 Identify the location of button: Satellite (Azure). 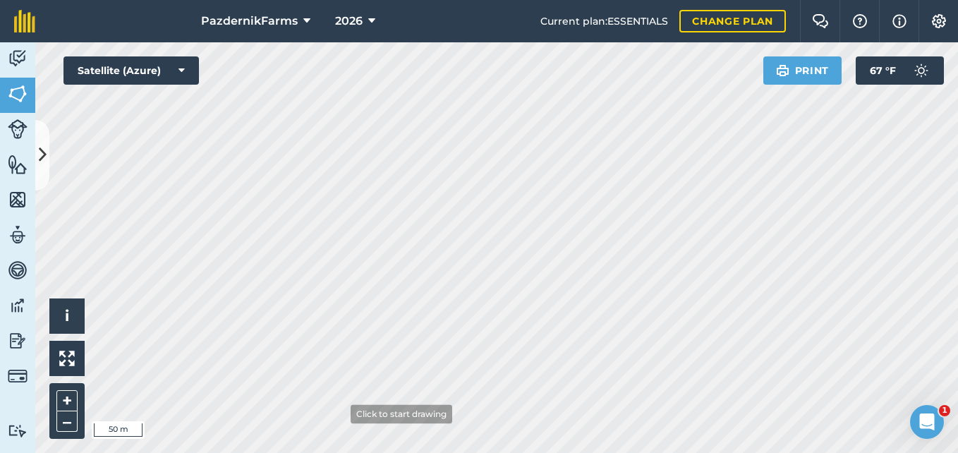
(131, 71).